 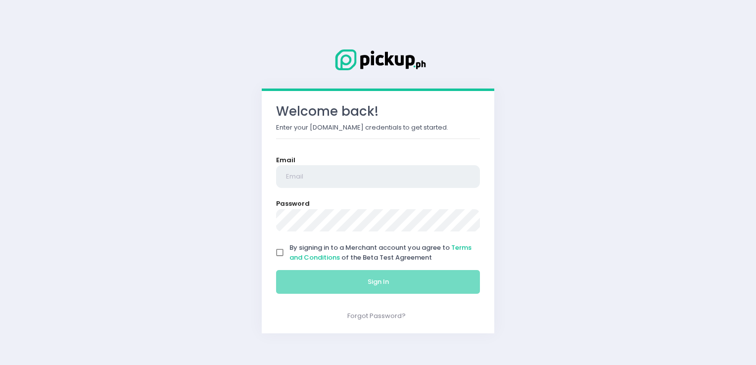 What do you see at coordinates (380, 252) in the screenshot?
I see `span: By signing in to a Merchant account you agree to of the Beta Test Agreement` at bounding box center [380, 252].